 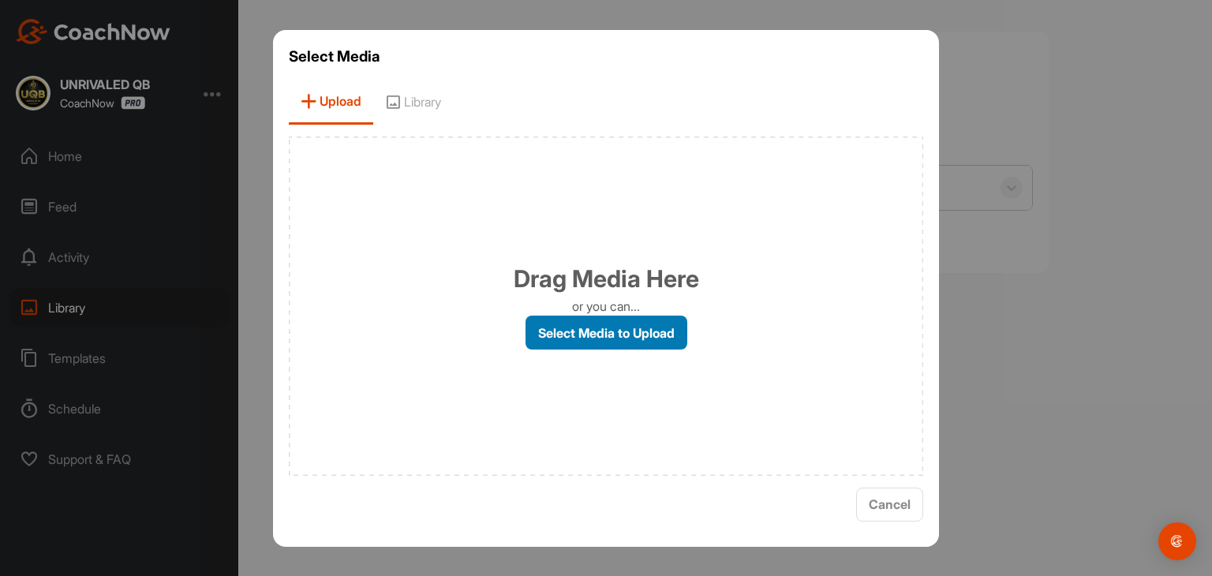 I want to click on label: Select Media to Upload, so click(x=606, y=332).